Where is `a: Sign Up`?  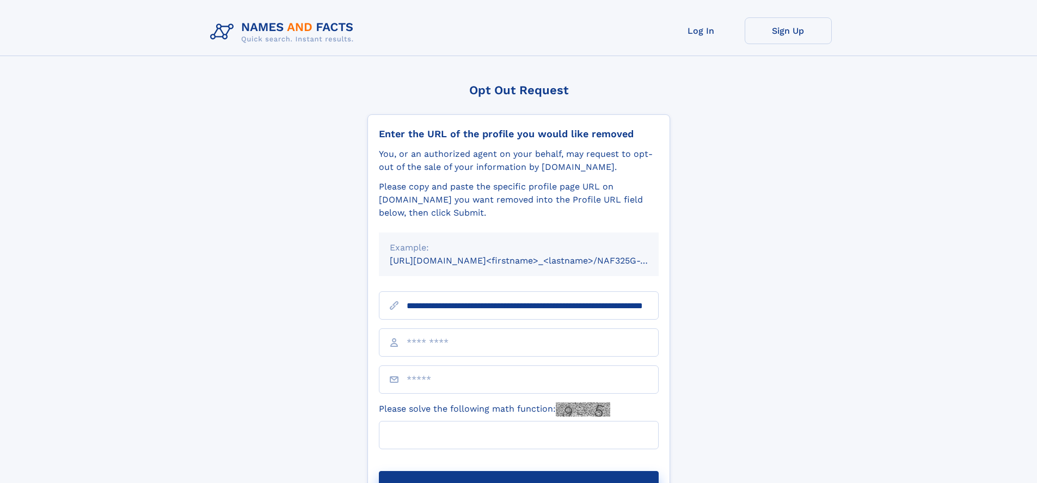
a: Sign Up is located at coordinates (788, 30).